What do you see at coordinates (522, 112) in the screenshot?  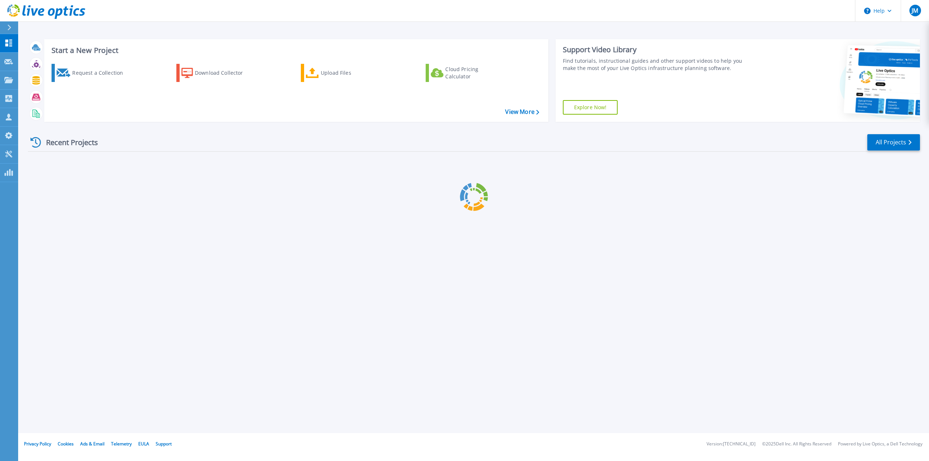 I see `a: View More` at bounding box center [522, 112].